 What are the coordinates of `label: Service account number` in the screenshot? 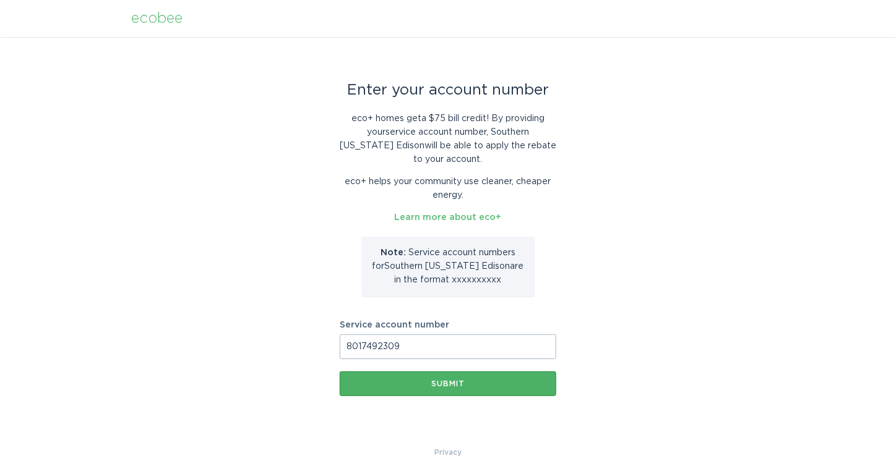 It's located at (448, 325).